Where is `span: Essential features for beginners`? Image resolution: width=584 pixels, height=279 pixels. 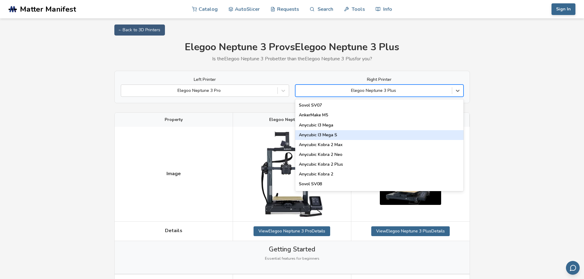
span: Essential features for beginners is located at coordinates (292, 259).